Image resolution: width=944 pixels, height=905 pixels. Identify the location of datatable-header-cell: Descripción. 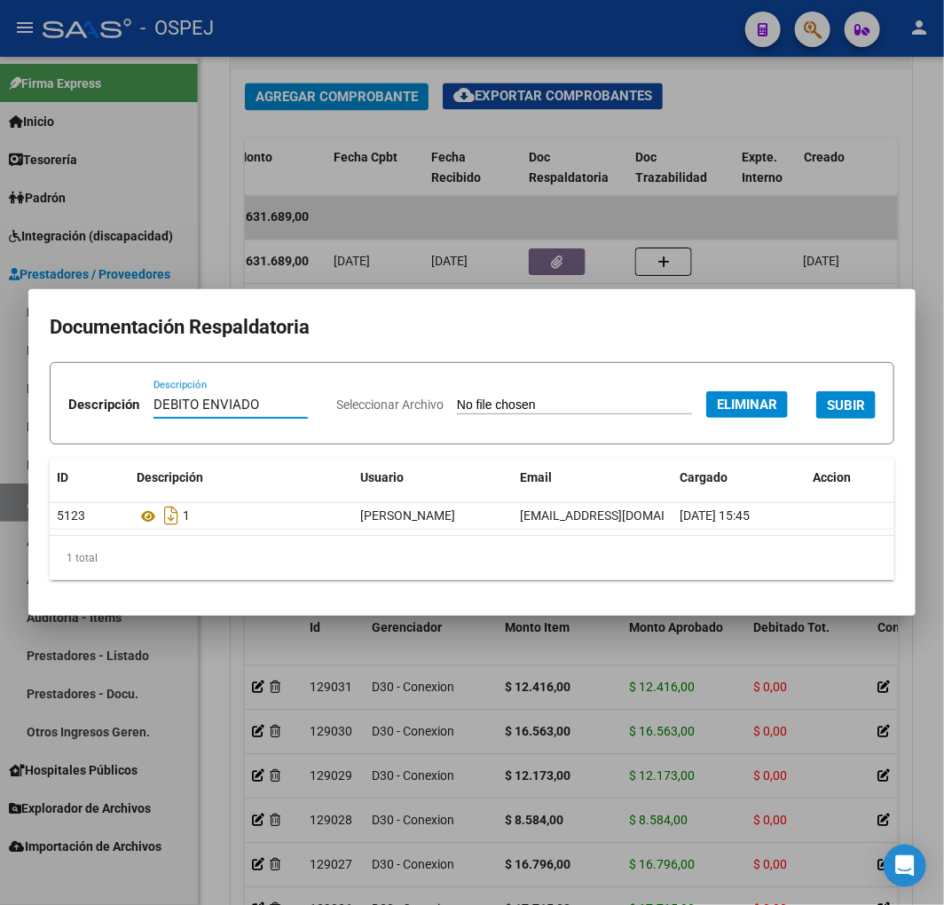
(241, 477).